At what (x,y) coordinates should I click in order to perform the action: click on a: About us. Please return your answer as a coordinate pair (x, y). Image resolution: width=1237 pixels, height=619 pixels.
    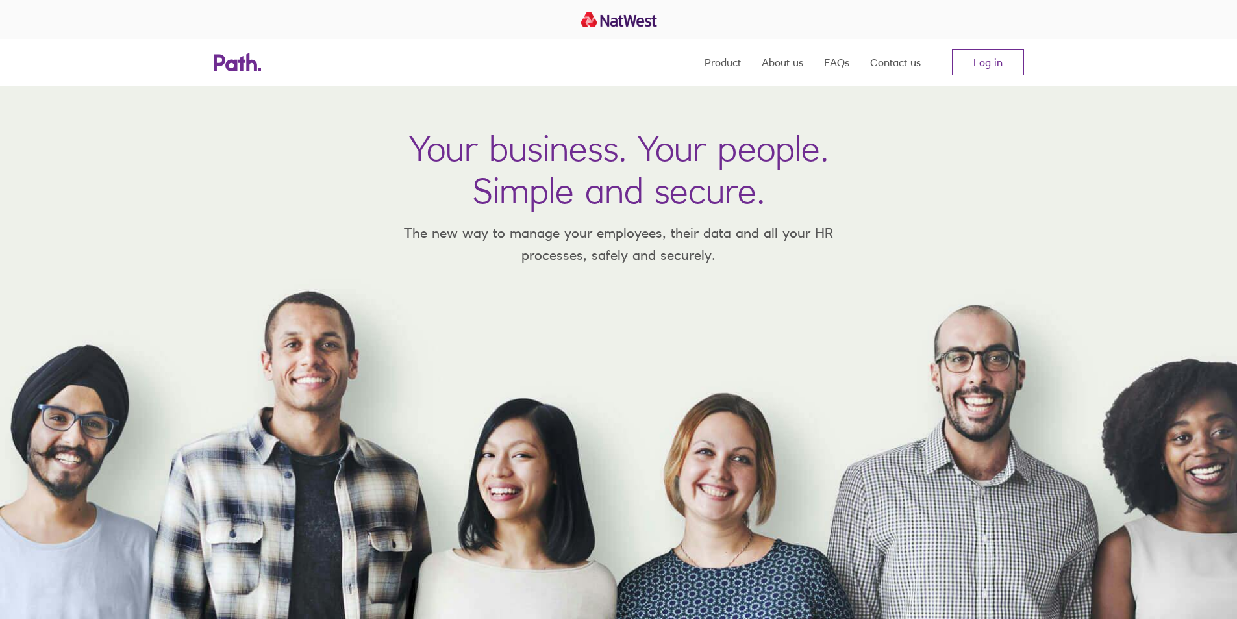
    Looking at the image, I should click on (782, 62).